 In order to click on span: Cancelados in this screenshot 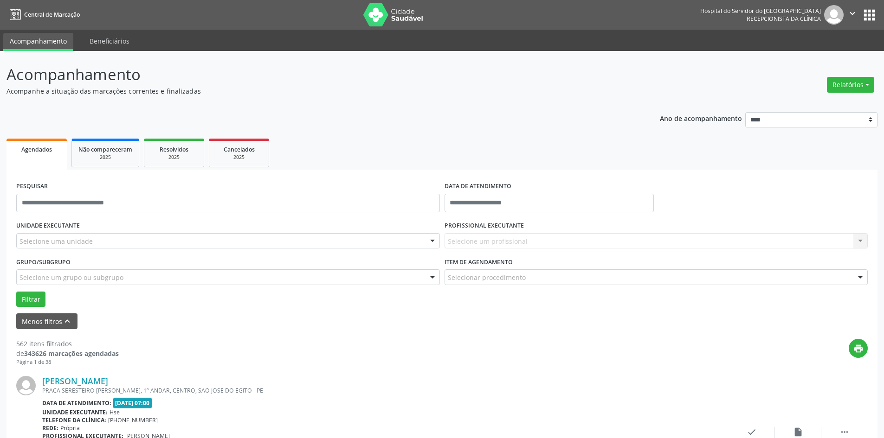, I will do `click(239, 149)`.